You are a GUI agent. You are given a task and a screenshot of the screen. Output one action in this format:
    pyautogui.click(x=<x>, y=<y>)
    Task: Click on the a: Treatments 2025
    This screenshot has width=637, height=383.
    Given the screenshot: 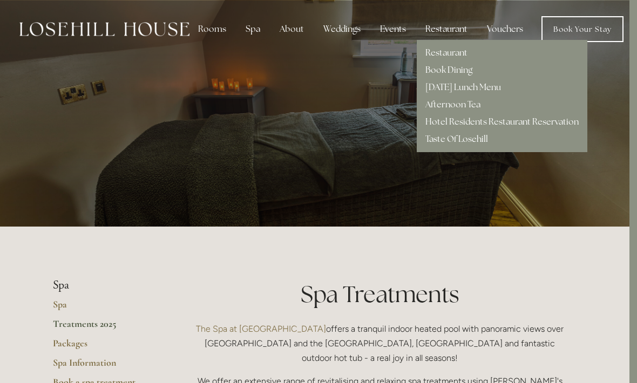 What is the action you would take?
    pyautogui.click(x=104, y=328)
    